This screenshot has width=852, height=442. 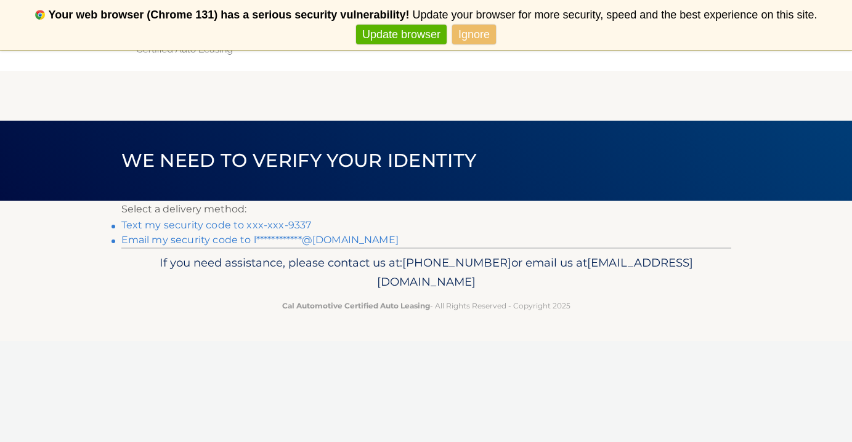 I want to click on p: - All Rights Reserved - Copyright 2025, so click(x=426, y=305).